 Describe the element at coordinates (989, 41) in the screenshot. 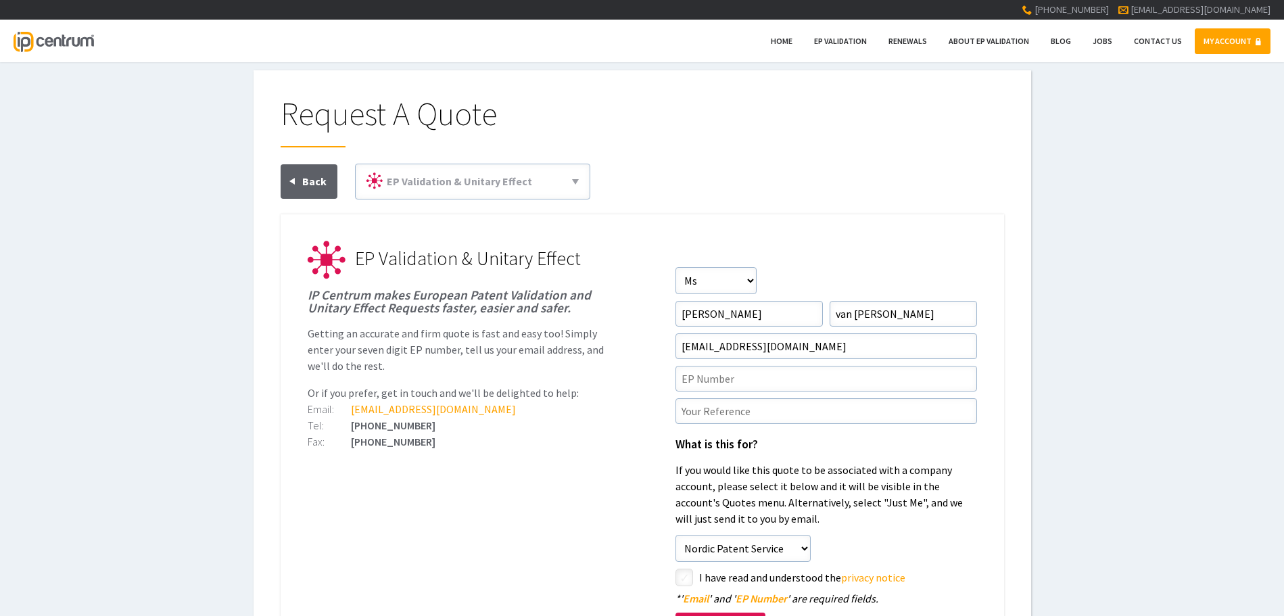

I see `span: About EP Validation` at that location.